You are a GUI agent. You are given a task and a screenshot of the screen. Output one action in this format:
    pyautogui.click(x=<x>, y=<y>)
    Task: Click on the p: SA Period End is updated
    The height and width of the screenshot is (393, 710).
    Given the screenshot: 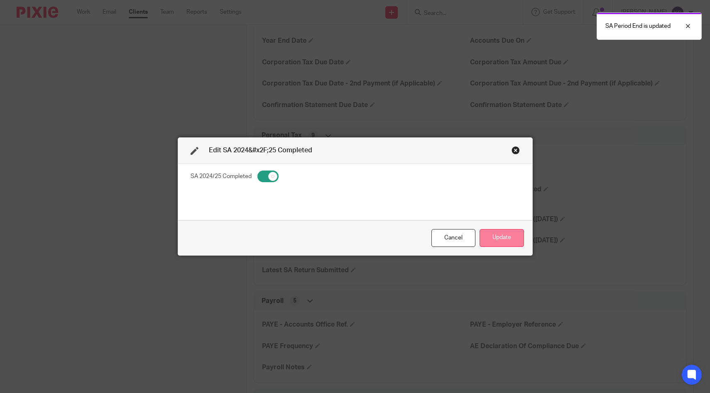 What is the action you would take?
    pyautogui.click(x=637, y=26)
    